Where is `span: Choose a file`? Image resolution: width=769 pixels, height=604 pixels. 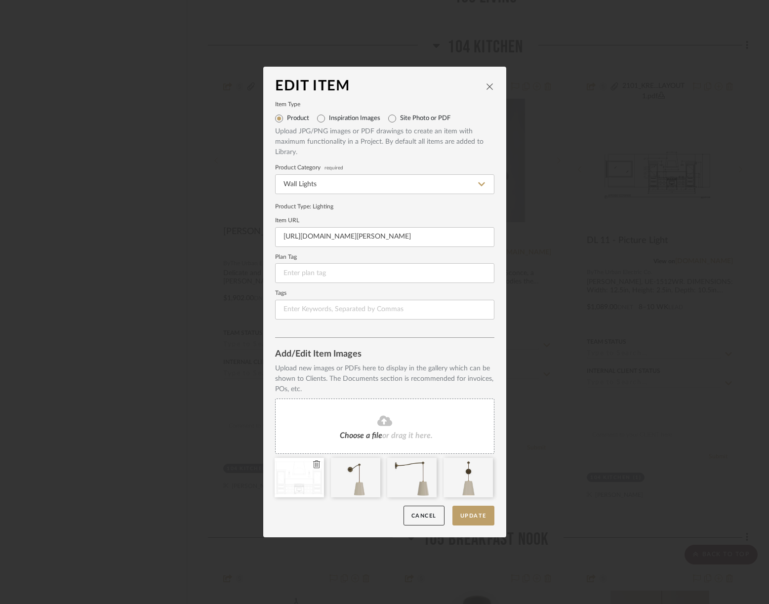 span: Choose a file is located at coordinates (361, 436).